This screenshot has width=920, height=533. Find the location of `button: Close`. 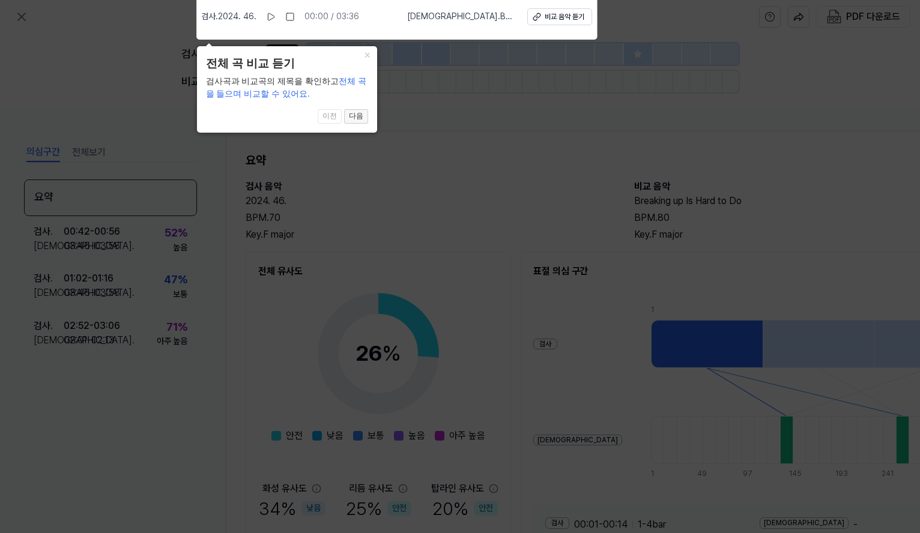

button: Close is located at coordinates (367, 55).